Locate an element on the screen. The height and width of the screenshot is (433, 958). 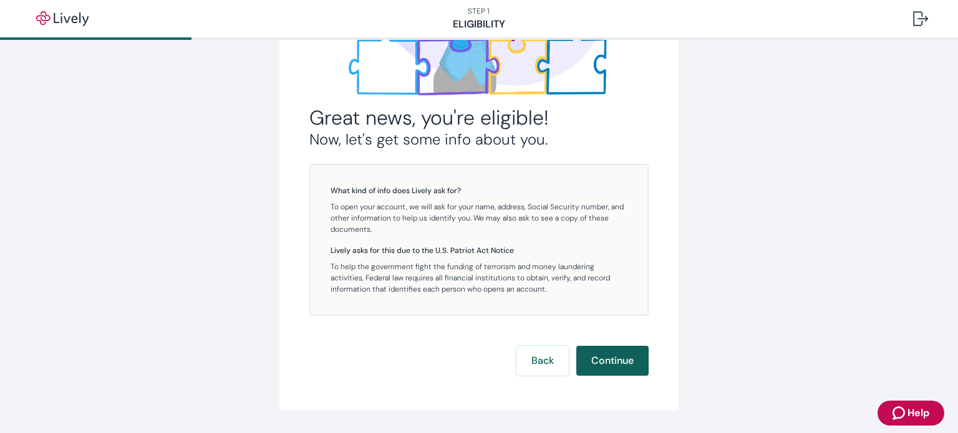
h5: Lively asks for this due to the U.S. Patriot Act Notice is located at coordinates (479, 251).